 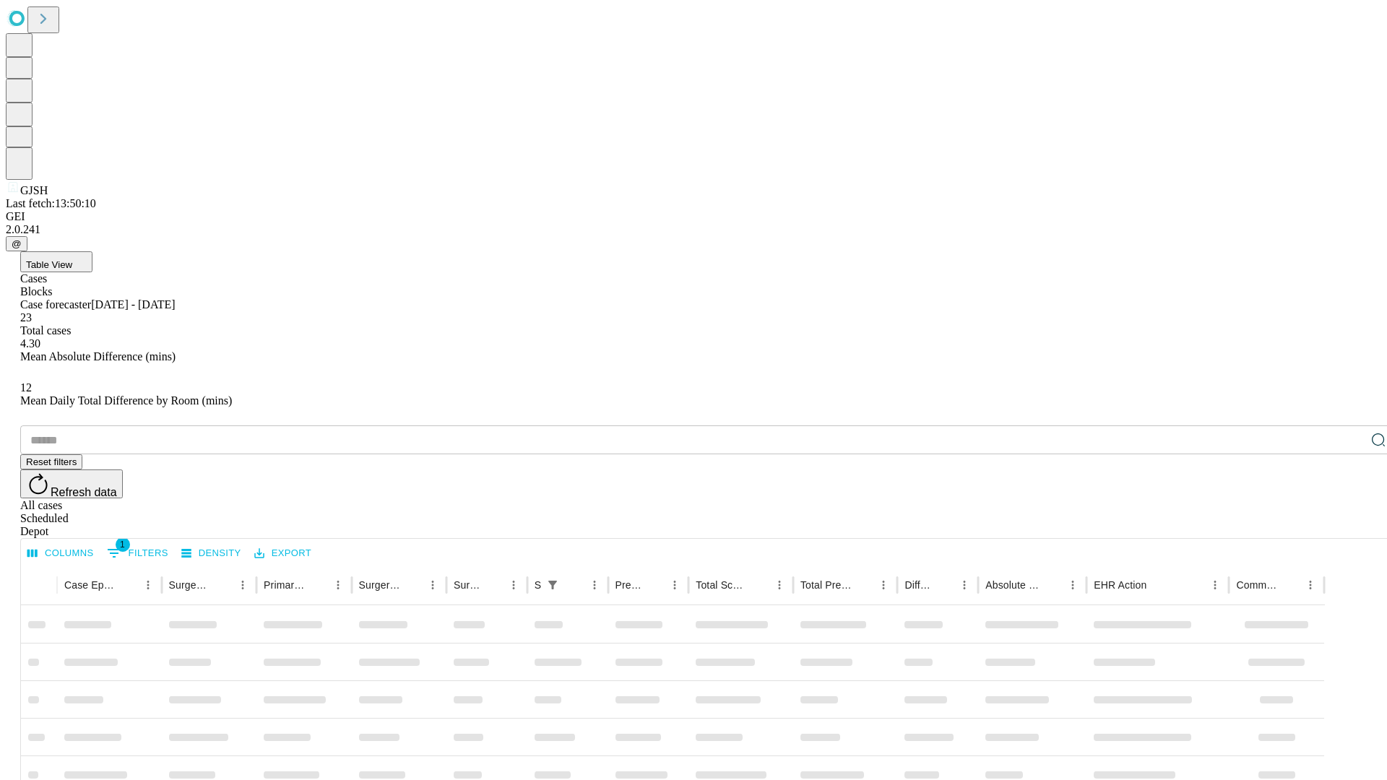 What do you see at coordinates (190, 585) in the screenshot?
I see `div: Surgeon Name` at bounding box center [190, 585].